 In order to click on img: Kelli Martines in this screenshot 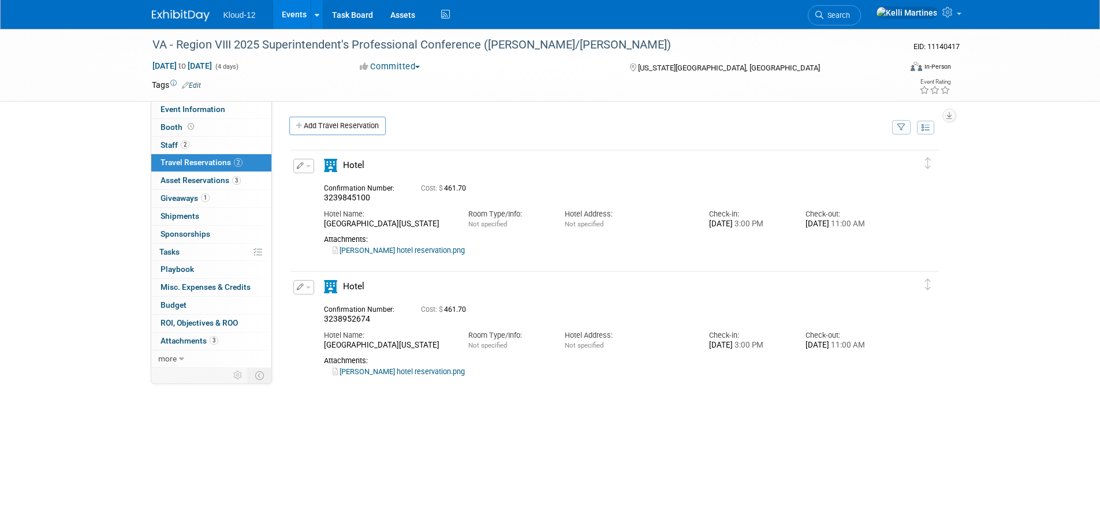, I will do `click(906, 13)`.